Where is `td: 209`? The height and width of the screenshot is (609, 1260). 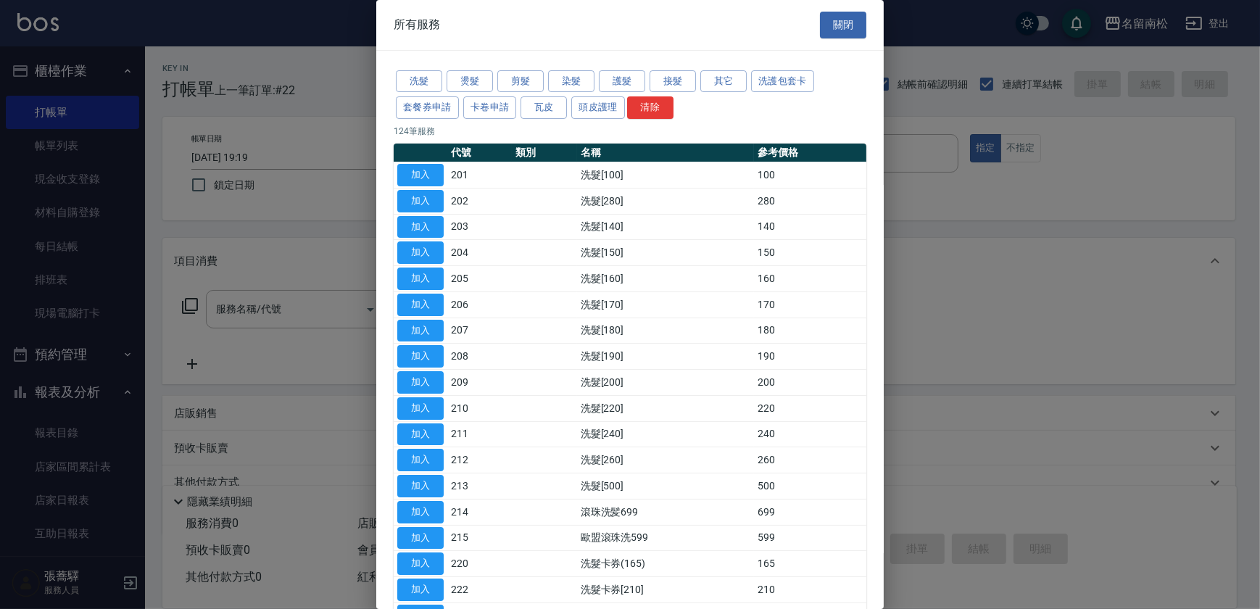 td: 209 is located at coordinates (479, 383).